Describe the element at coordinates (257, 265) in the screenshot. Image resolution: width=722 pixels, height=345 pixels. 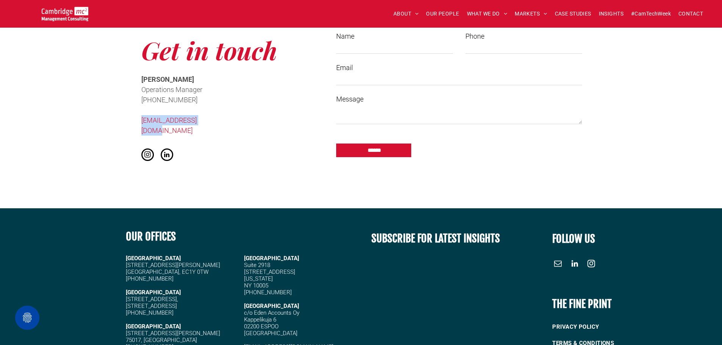
I see `span: Suite 2918` at that location.